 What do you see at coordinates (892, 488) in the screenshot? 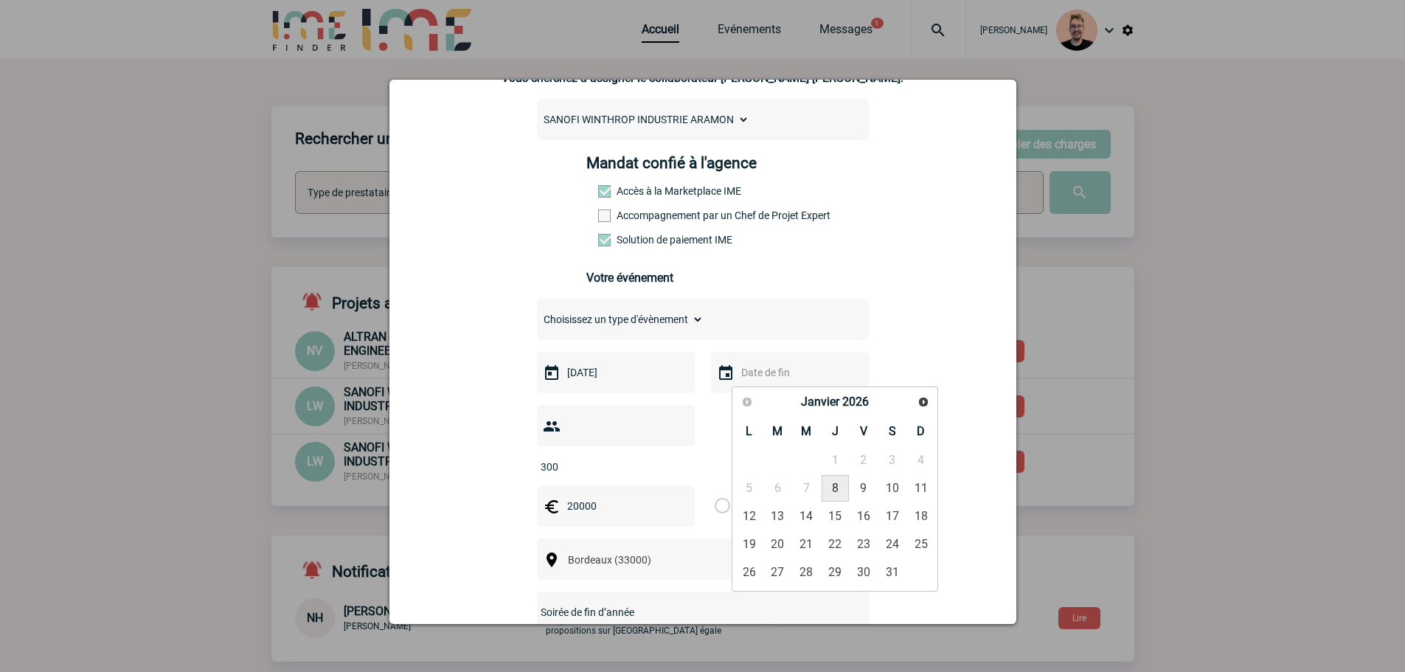
I see `a: 10` at bounding box center [892, 488].